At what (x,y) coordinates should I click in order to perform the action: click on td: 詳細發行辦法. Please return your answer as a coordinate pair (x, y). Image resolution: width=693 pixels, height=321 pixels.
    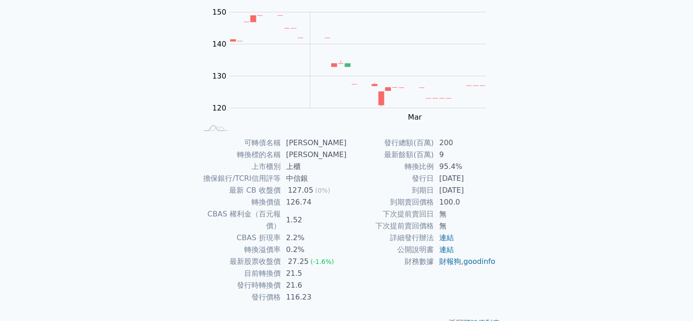
    Looking at the image, I should click on (390, 238).